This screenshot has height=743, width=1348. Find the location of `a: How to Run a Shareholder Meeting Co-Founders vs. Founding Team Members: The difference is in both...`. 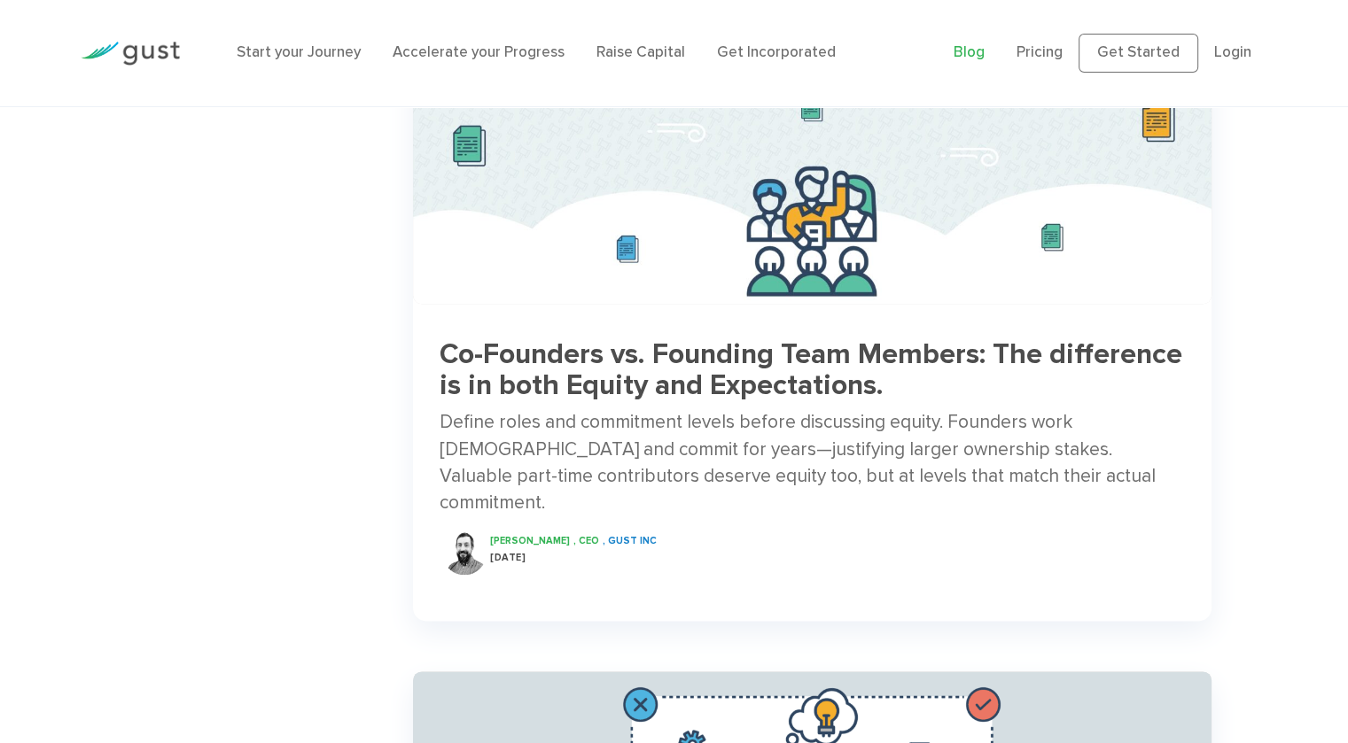

a: How to Run a Shareholder Meeting Co-Founders vs. Founding Team Members: The difference is in both... is located at coordinates (812, 328).